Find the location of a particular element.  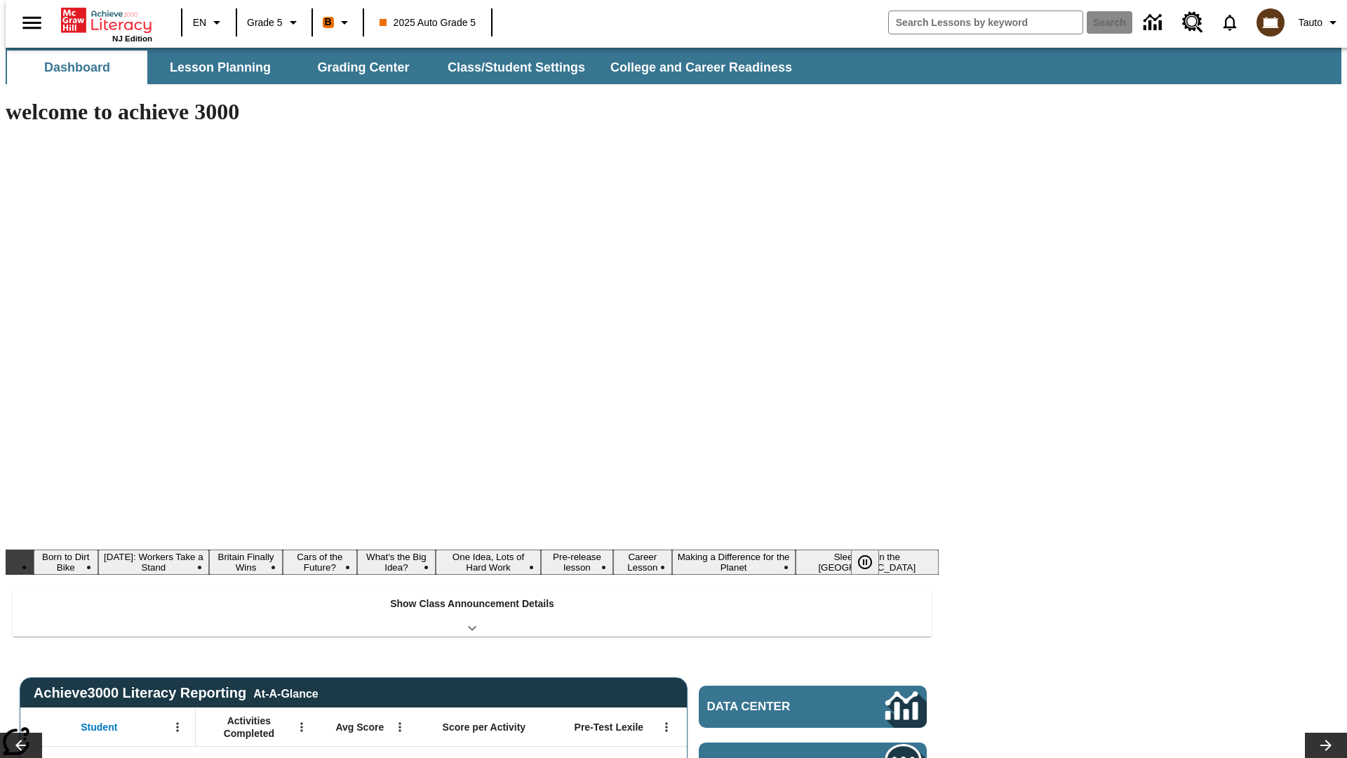

div: Show Class Announcement Details is located at coordinates (472, 612).